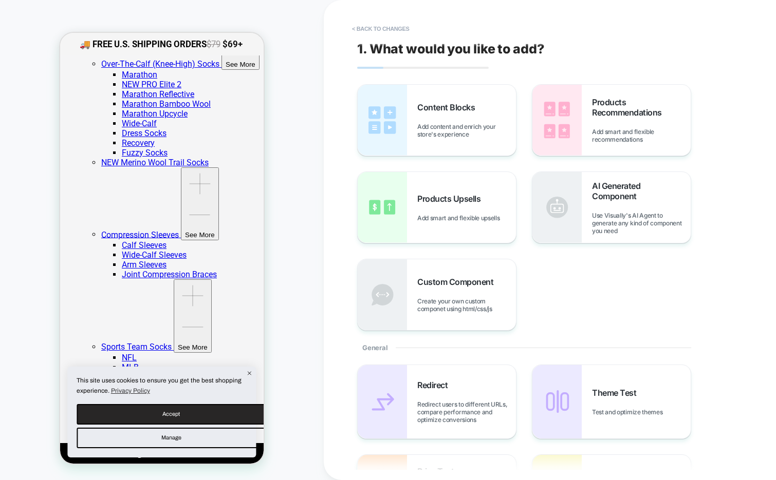  Describe the element at coordinates (69, 325) in the screenshot. I see `a: NFL` at that location.